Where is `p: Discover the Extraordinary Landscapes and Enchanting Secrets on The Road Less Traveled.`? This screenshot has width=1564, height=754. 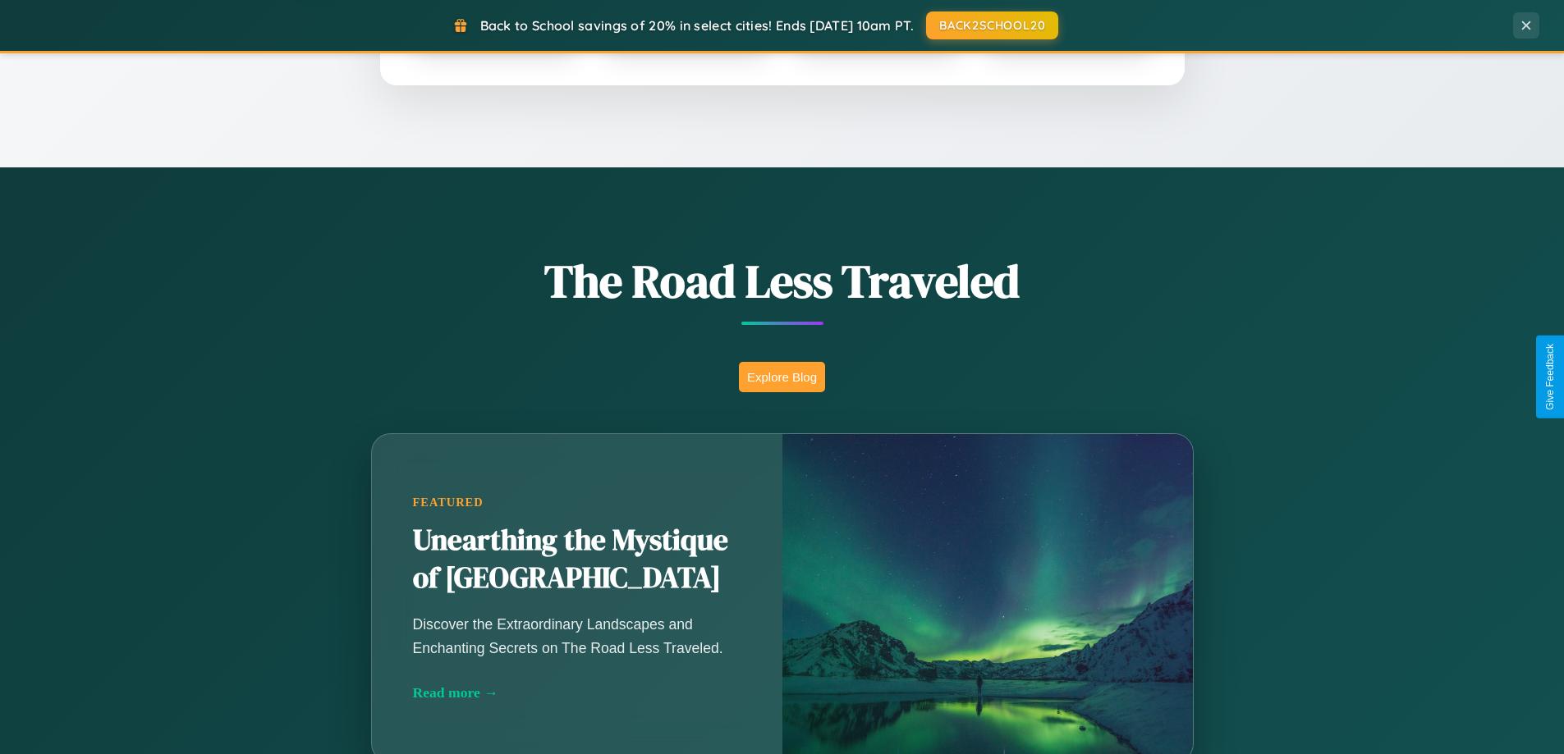 p: Discover the Extraordinary Landscapes and Enchanting Secrets on The Road Less Traveled. is located at coordinates (577, 636).